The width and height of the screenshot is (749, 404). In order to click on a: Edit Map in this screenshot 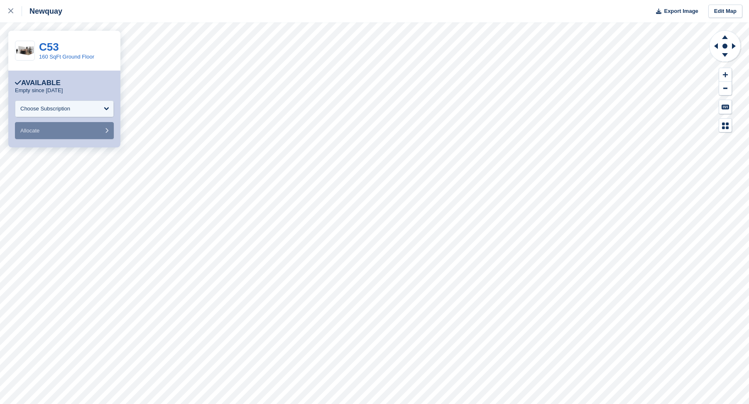, I will do `click(726, 11)`.